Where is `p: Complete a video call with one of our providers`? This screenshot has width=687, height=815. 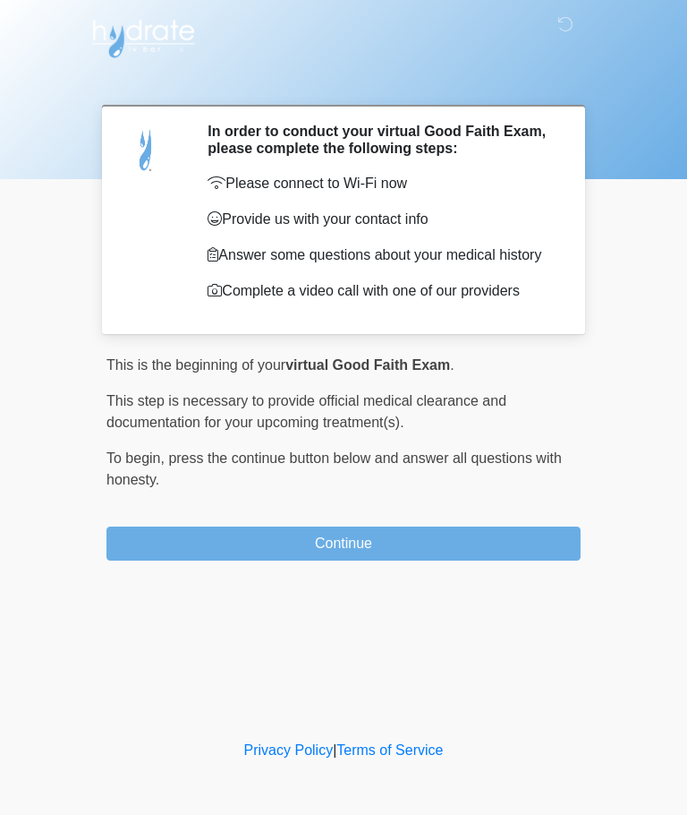 p: Complete a video call with one of our providers is located at coordinates (380, 291).